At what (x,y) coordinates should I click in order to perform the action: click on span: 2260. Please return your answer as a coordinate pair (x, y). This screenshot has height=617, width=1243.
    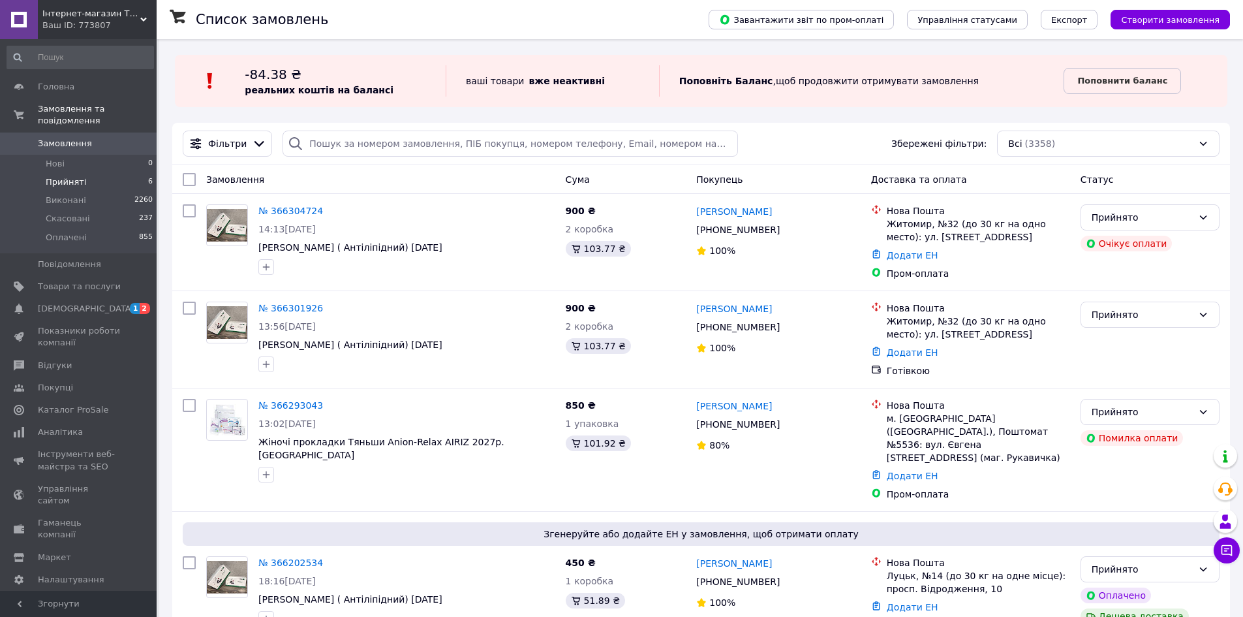
    Looking at the image, I should click on (144, 200).